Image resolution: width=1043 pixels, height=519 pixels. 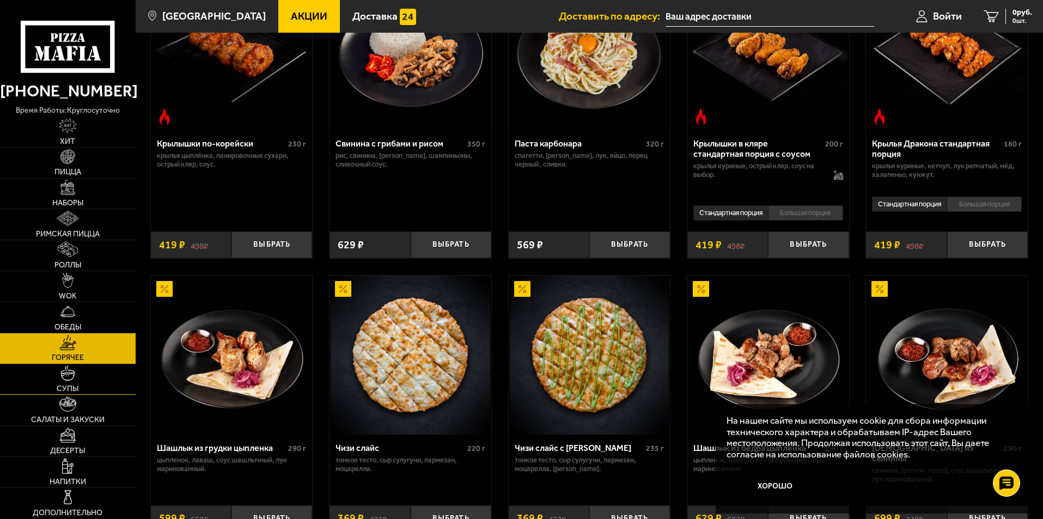 I want to click on span: Супы, so click(x=68, y=389).